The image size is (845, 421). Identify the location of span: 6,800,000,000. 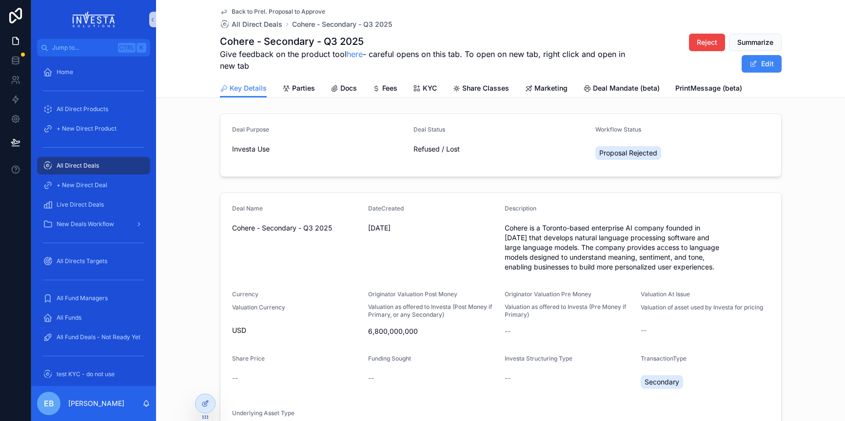
(432, 332).